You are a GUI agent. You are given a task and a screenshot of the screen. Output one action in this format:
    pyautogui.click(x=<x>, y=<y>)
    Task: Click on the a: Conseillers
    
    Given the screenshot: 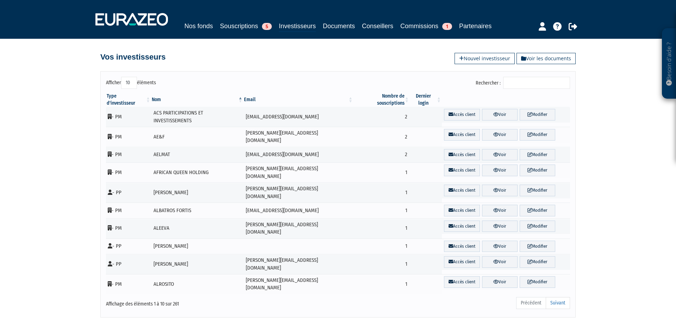 What is the action you would take?
    pyautogui.click(x=377, y=26)
    